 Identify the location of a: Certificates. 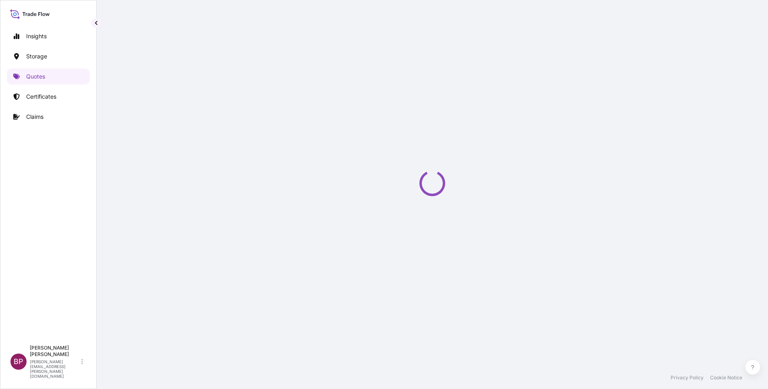
(48, 97).